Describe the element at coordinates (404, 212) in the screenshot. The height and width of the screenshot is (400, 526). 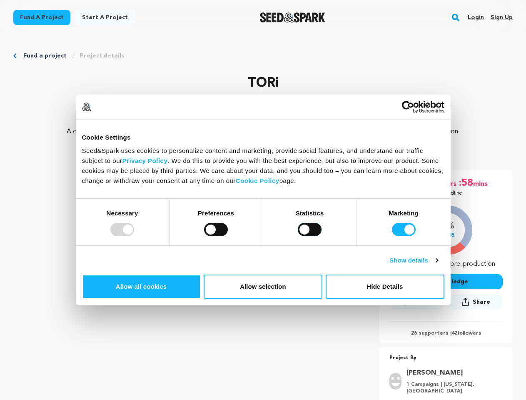
I see `strong: Marketing` at that location.